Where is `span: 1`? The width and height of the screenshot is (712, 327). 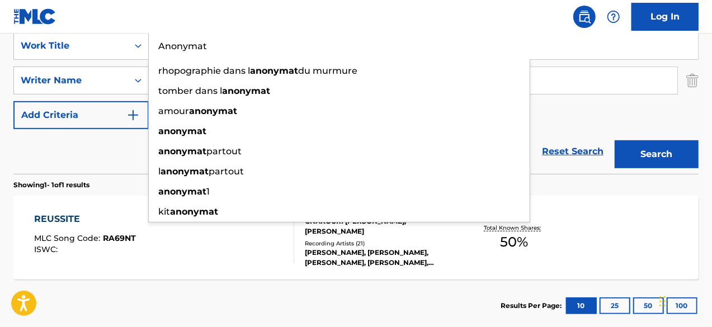 span: 1 is located at coordinates (208, 191).